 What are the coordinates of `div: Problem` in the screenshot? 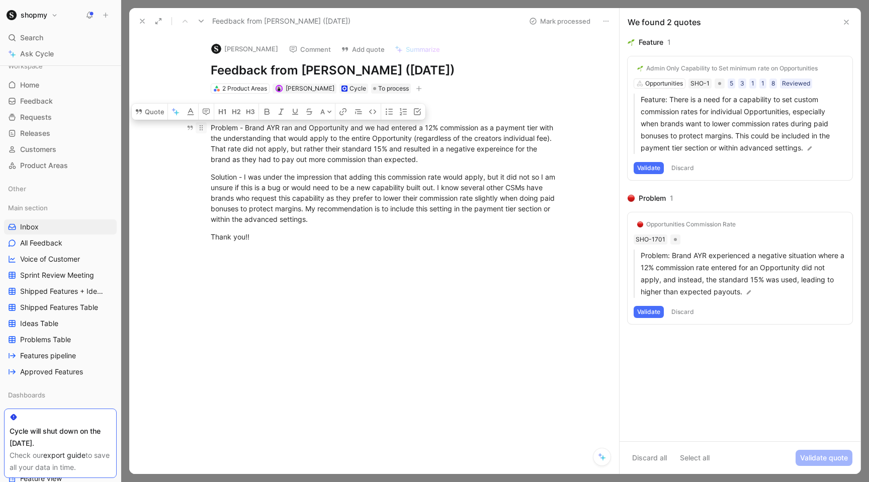 It's located at (652, 198).